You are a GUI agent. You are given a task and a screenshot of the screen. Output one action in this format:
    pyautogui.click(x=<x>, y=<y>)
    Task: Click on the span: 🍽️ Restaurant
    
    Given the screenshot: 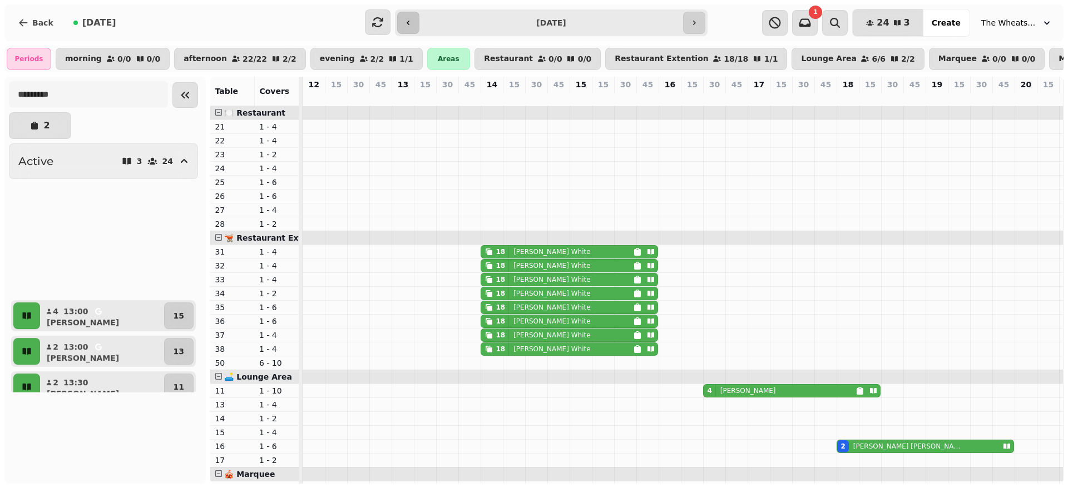 What is the action you would take?
    pyautogui.click(x=255, y=113)
    